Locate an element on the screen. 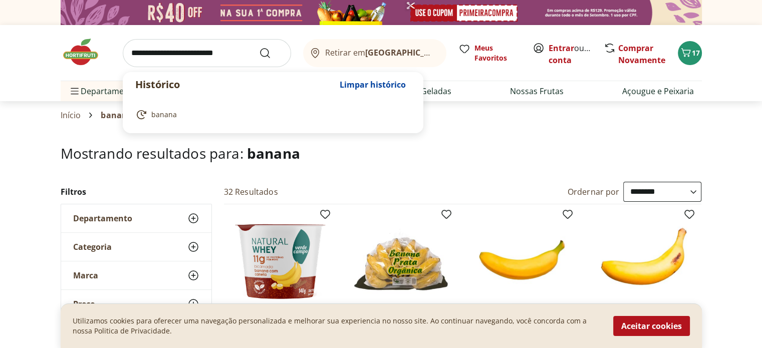 This screenshot has height=348, width=762. h1: Mostrando resultados para: is located at coordinates (381, 153).